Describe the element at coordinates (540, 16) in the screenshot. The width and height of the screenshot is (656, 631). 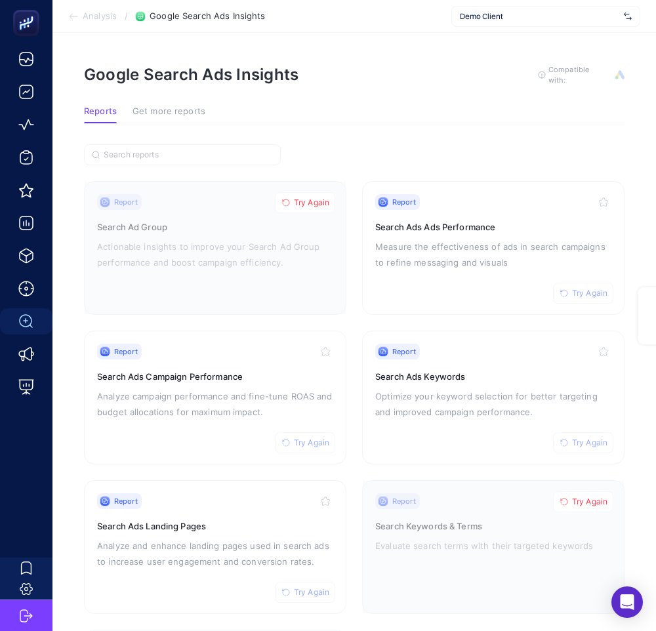
I see `span: Demo Client` at that location.